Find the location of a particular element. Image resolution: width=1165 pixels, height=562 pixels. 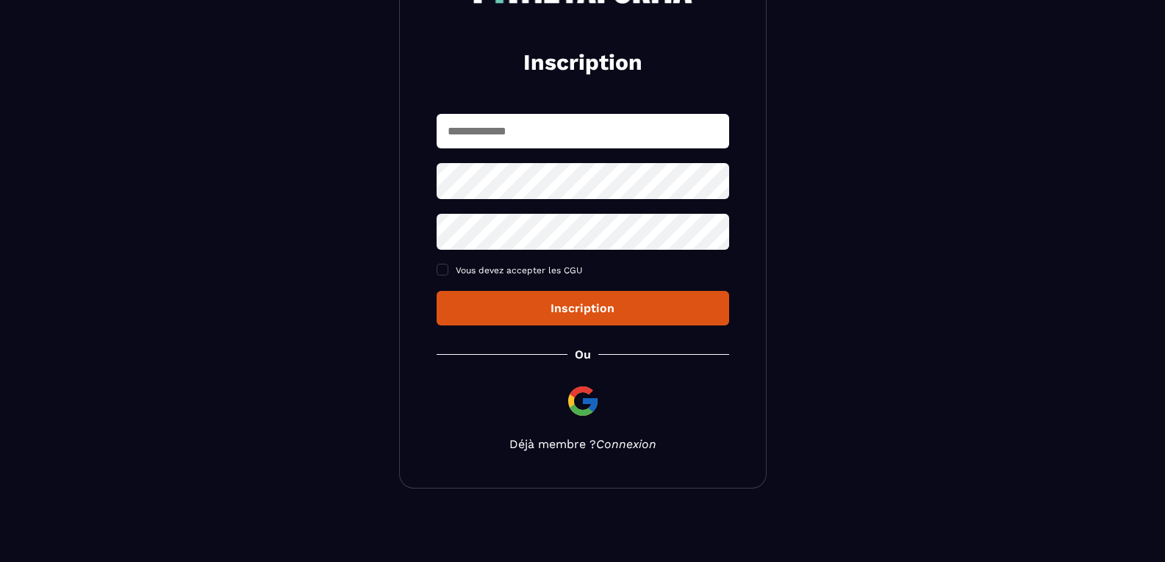

div: Inscription is located at coordinates (583, 308).